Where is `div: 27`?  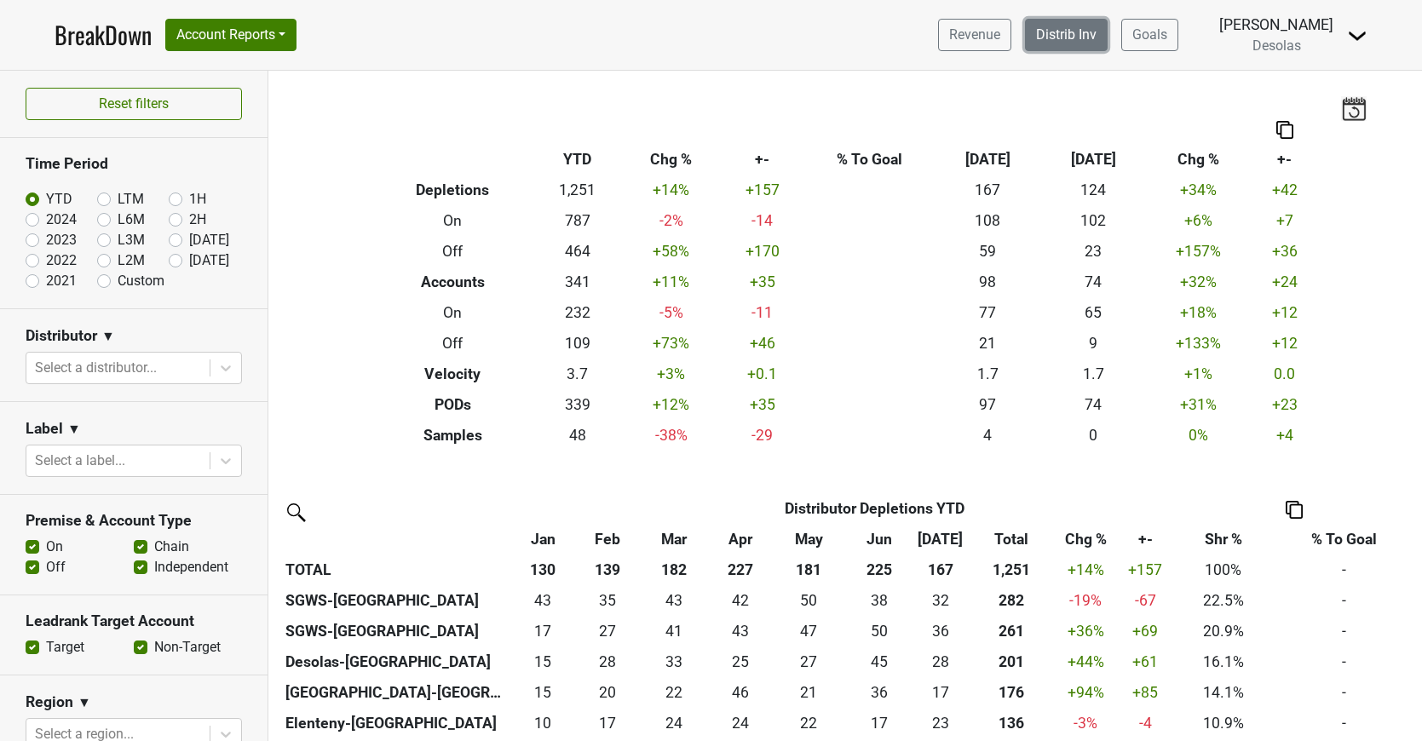
div: 27 is located at coordinates (808, 662).